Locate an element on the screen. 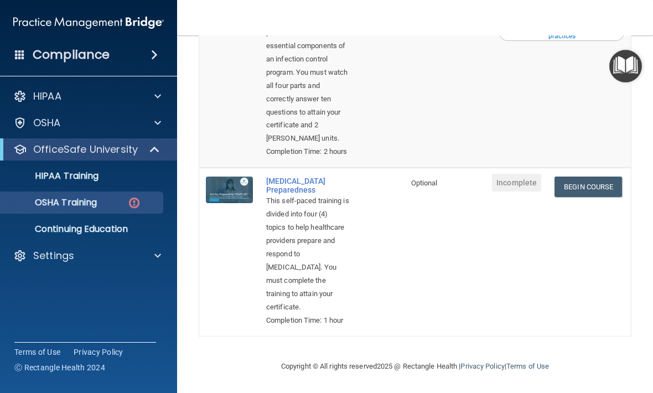 The height and width of the screenshot is (393, 653). a: HIPAA is located at coordinates (87, 96).